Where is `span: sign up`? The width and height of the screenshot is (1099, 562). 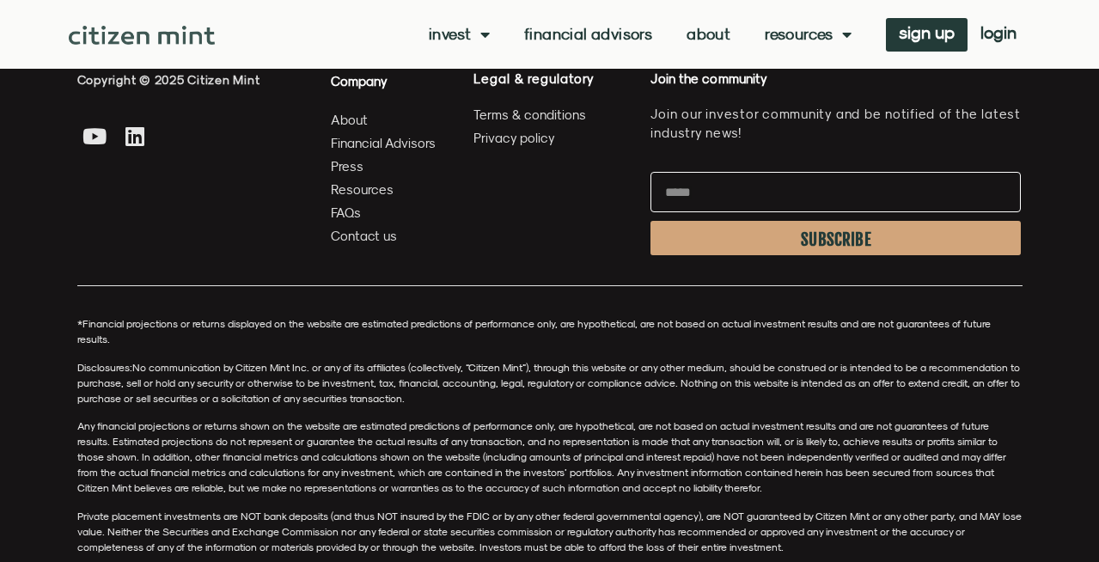 span: sign up is located at coordinates (926, 33).